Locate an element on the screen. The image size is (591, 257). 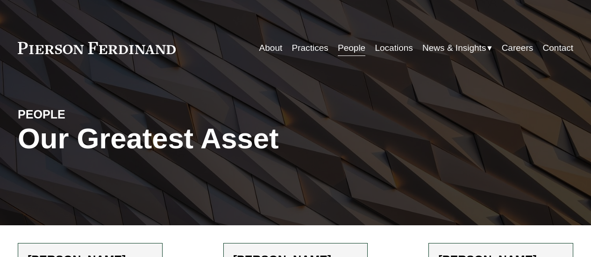
a: Locations is located at coordinates (393, 48).